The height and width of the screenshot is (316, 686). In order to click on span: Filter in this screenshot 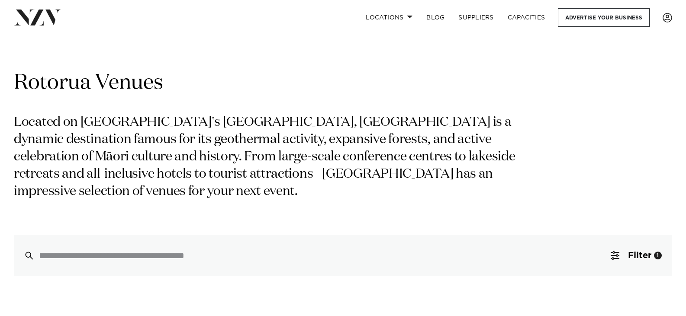, I will do `click(640, 256)`.